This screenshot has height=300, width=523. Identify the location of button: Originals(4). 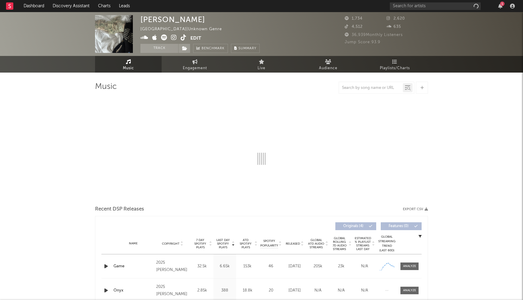
(355, 226).